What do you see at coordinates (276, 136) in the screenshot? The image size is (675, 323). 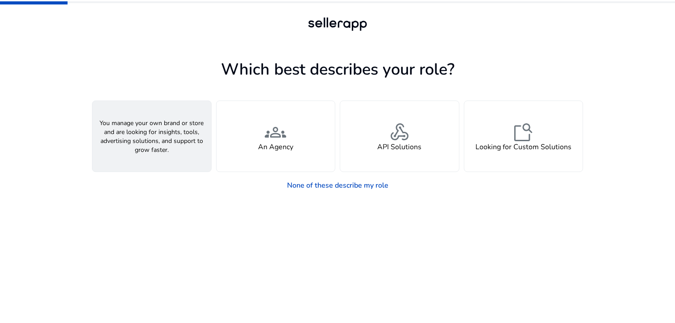 I see `button: groupsAn Agency` at bounding box center [276, 136].